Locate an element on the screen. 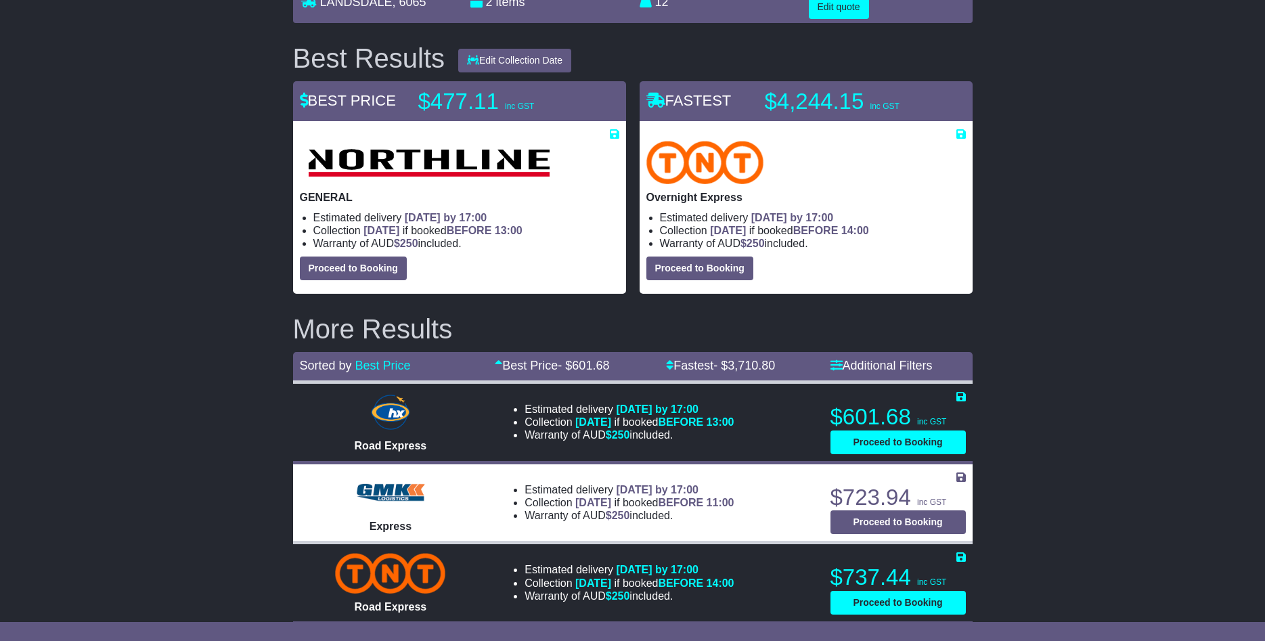  span: 3,710.80 is located at coordinates (751, 365).